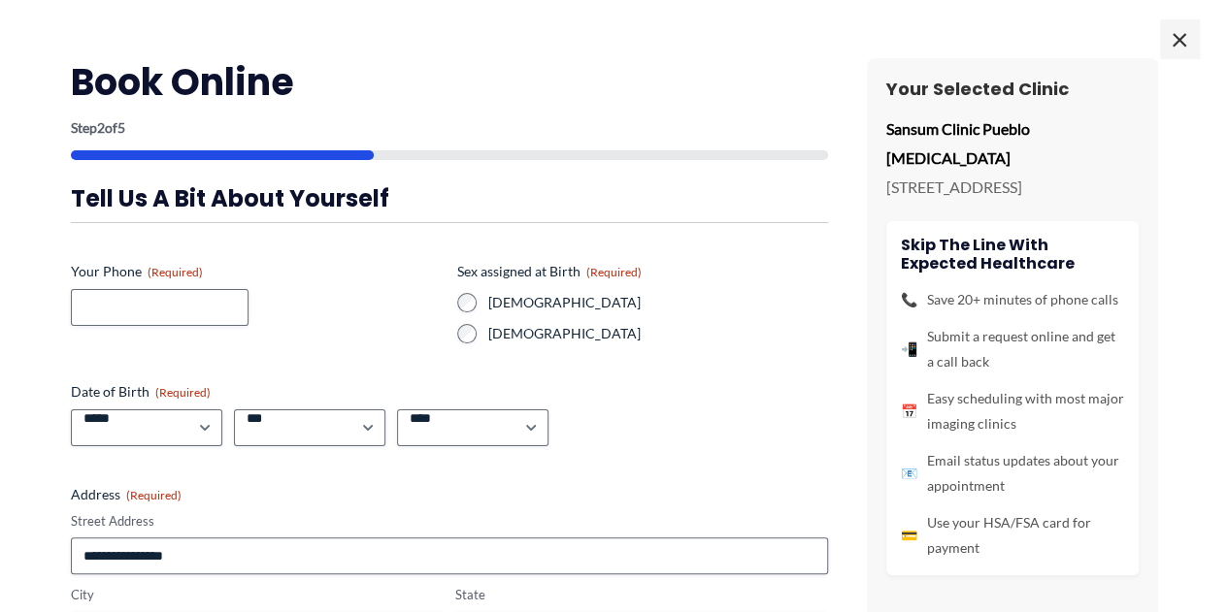 Image resolution: width=1228 pixels, height=612 pixels. What do you see at coordinates (1012, 349) in the screenshot?
I see `li: Submit a request online and get a call back` at bounding box center [1012, 349].